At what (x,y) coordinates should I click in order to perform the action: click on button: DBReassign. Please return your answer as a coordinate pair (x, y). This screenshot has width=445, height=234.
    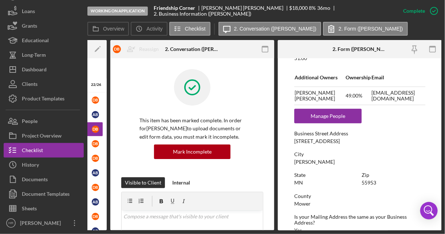
    Looking at the image, I should click on (138, 49).